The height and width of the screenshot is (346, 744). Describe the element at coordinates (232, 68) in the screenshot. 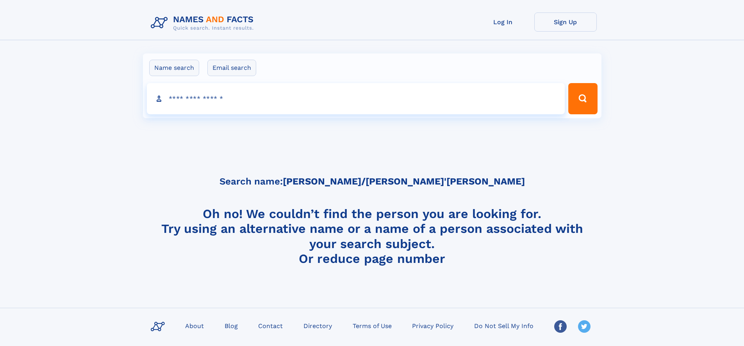

I see `label: Email search` at that location.